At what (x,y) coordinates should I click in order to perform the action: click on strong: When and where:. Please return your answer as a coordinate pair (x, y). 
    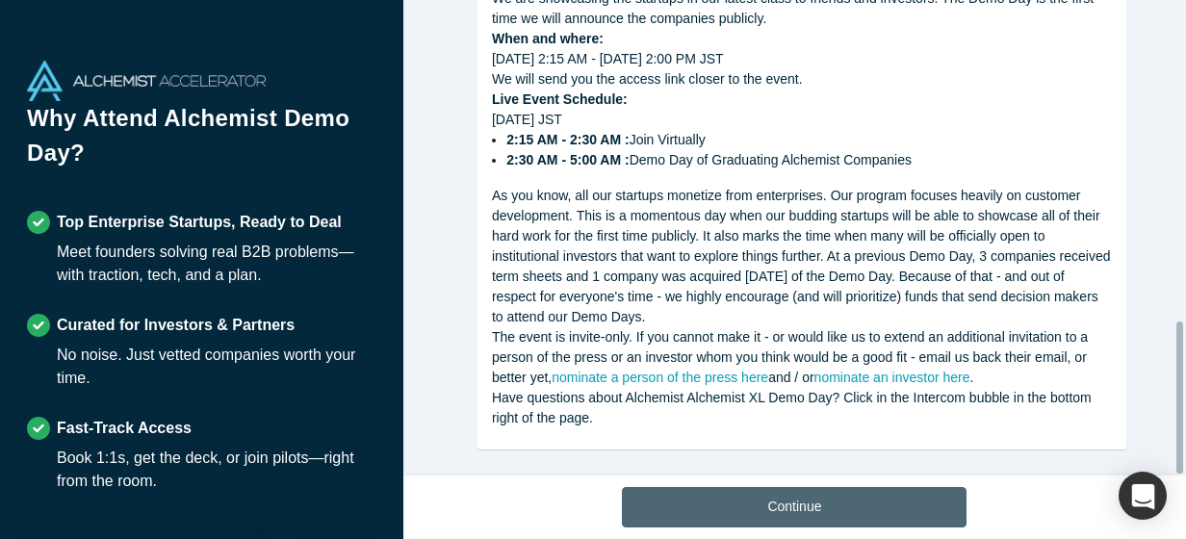
    Looking at the image, I should click on (548, 39).